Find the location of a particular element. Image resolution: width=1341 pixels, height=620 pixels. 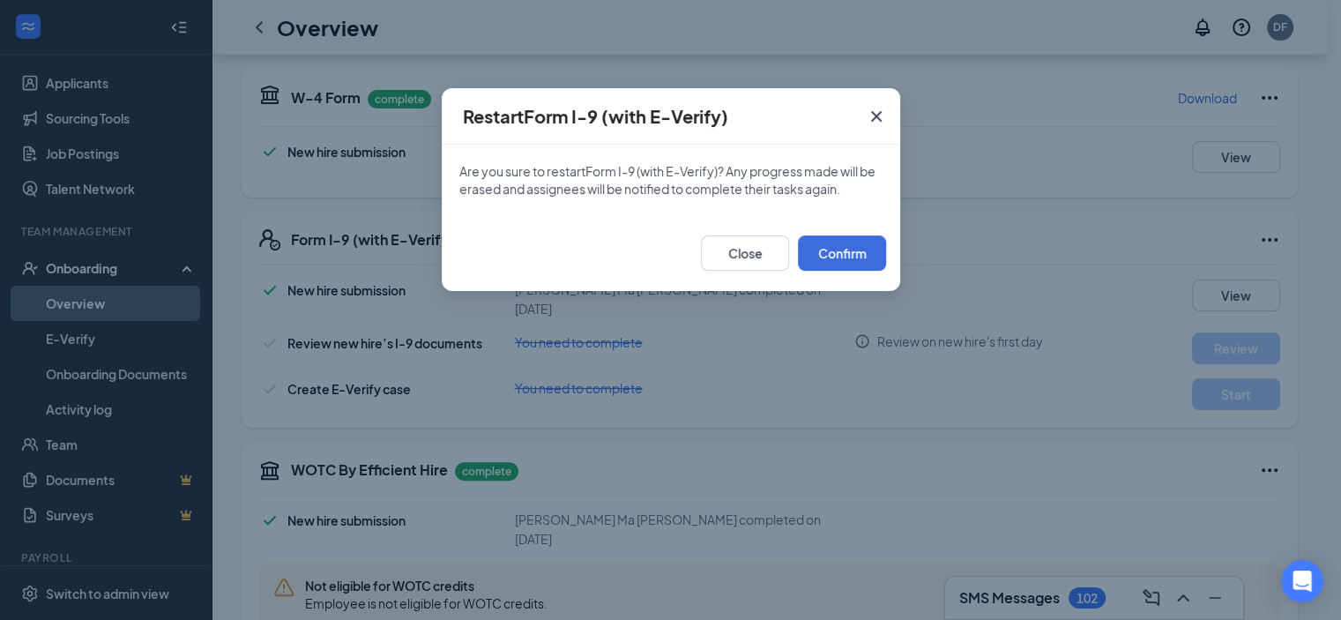

div: Open Intercom Messenger is located at coordinates (1302, 581).